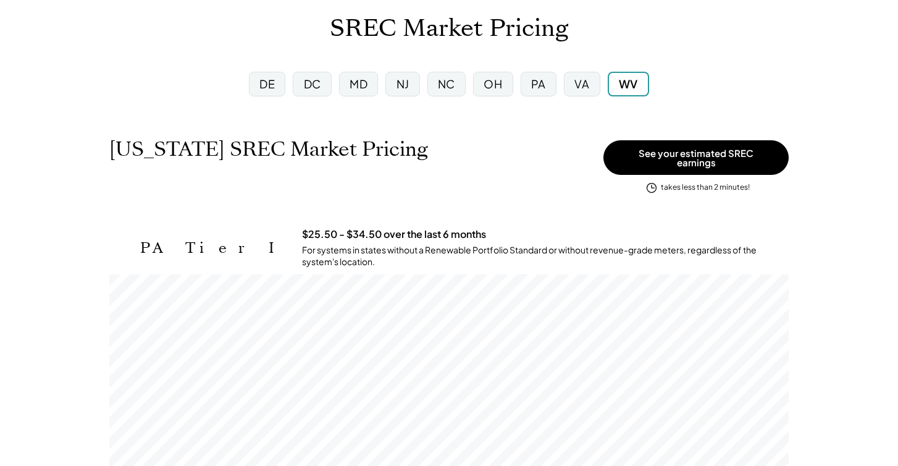  I want to click on div: NJ, so click(403, 83).